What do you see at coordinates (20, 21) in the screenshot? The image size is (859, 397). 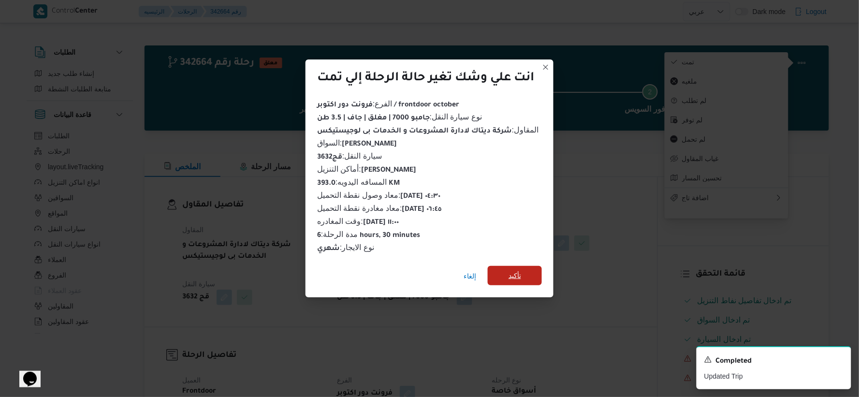 I see `button: Chat widget` at bounding box center [20, 21].